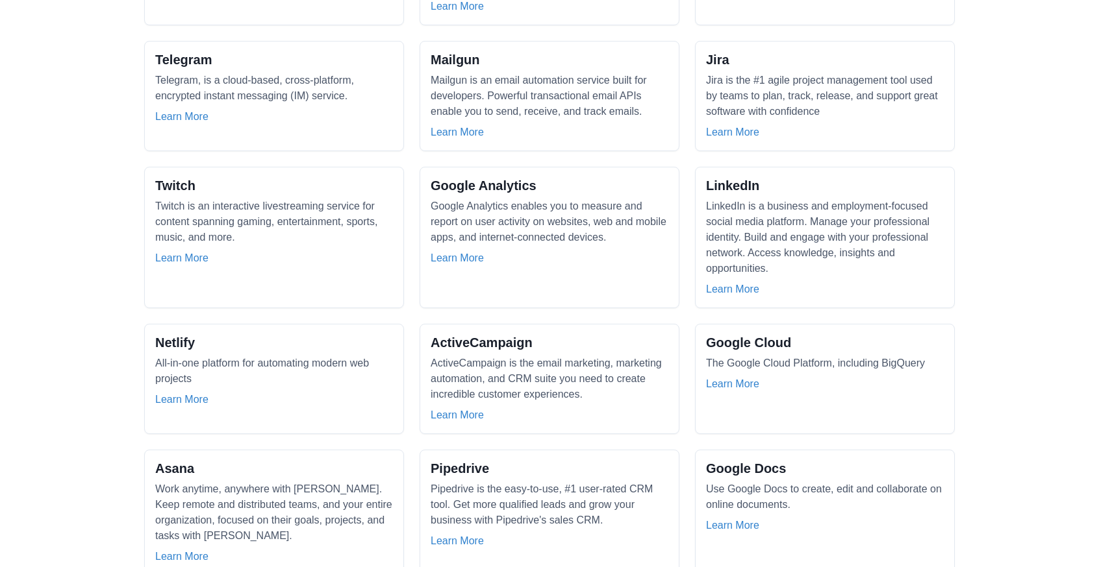  What do you see at coordinates (825, 238) in the screenshot?
I see `p: LinkedIn is a business and employment-focused social media platform. Manage your professional ide...` at bounding box center [825, 238].